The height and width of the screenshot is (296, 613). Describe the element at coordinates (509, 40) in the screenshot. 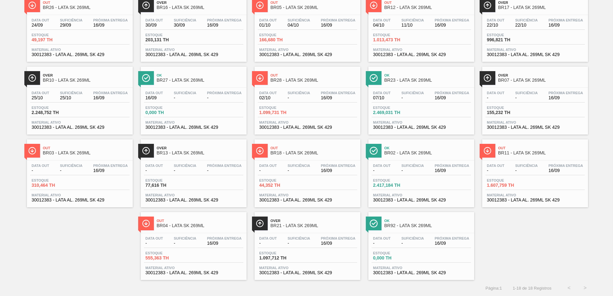

I see `span: 996,821 TH` at that location.